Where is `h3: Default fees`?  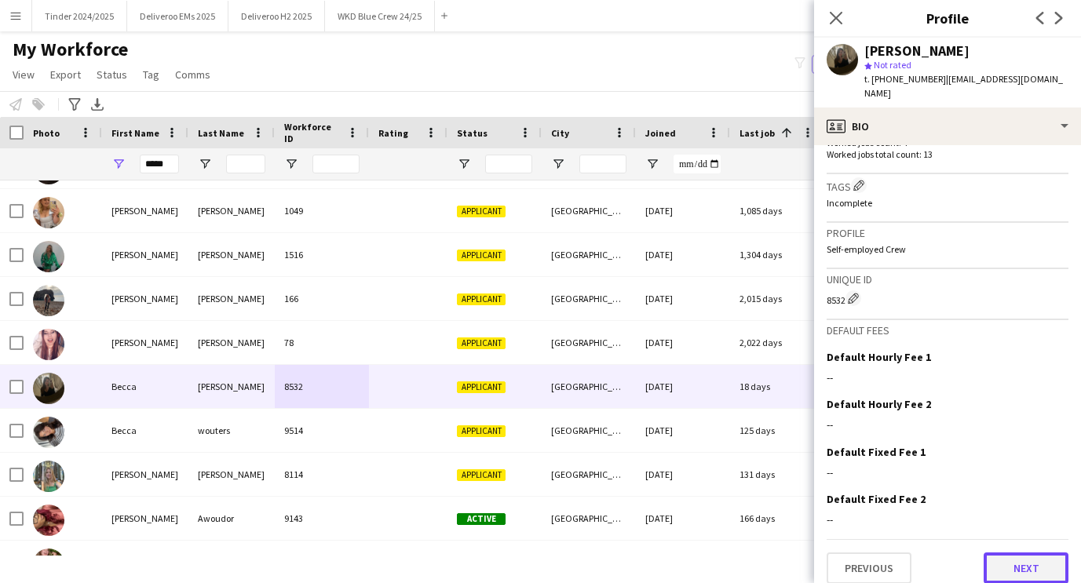 h3: Default fees is located at coordinates (948, 331).